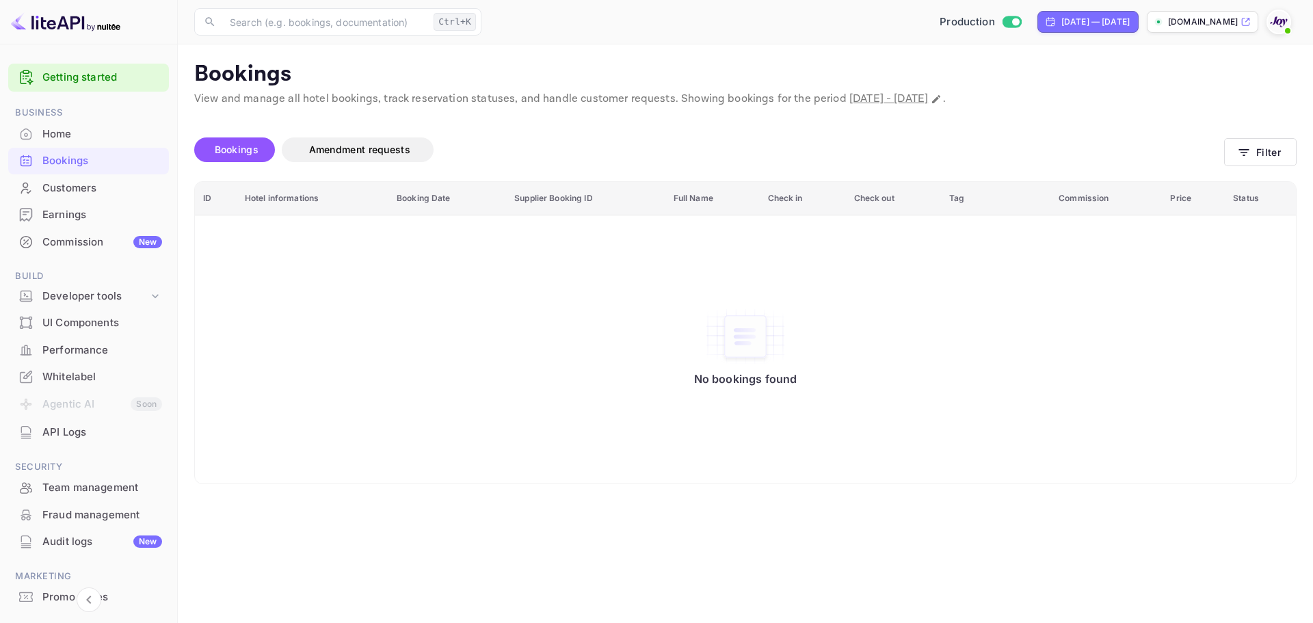  I want to click on th: Price, so click(1193, 198).